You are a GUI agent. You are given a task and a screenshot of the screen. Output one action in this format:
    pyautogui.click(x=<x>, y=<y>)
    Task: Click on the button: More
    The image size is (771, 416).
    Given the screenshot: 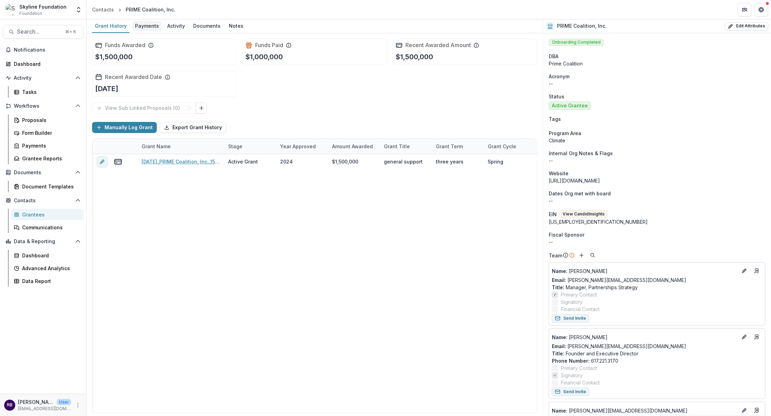 What is the action you would take?
    pyautogui.click(x=78, y=405)
    